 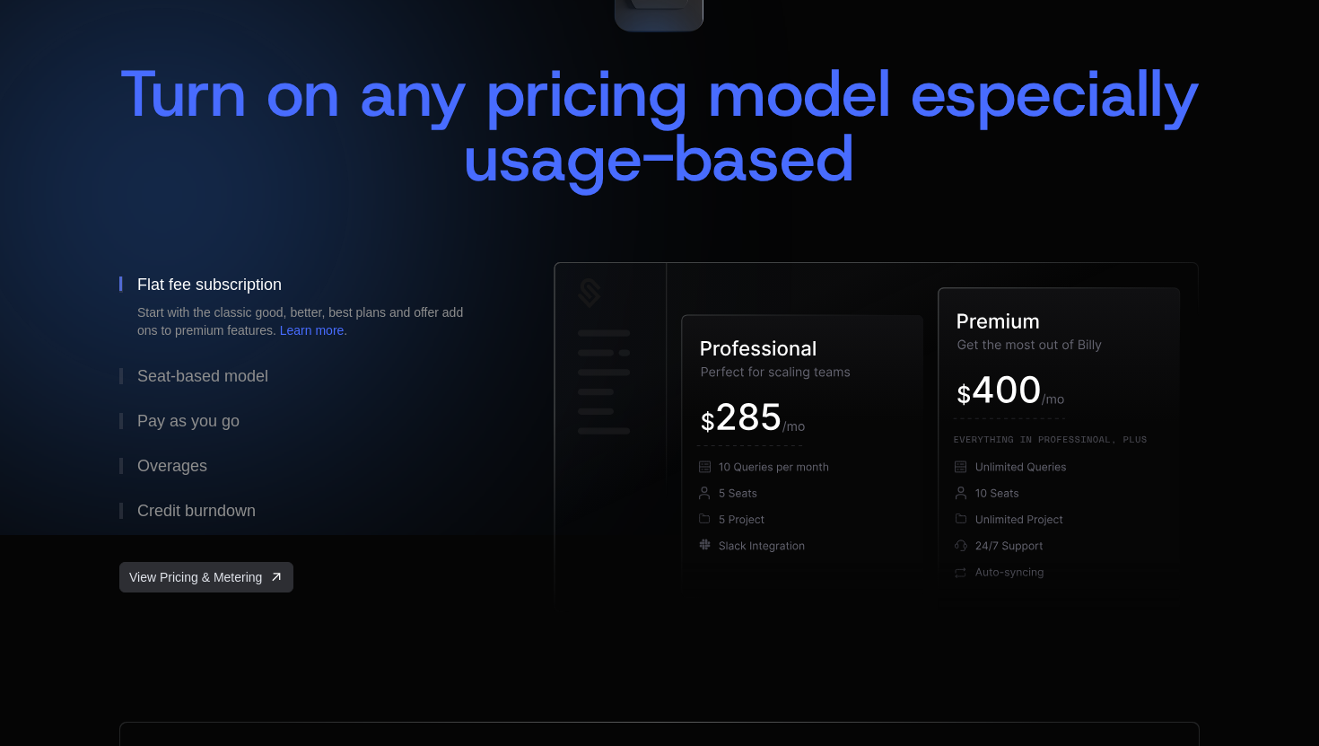 I want to click on a: Learn more, so click(x=312, y=330).